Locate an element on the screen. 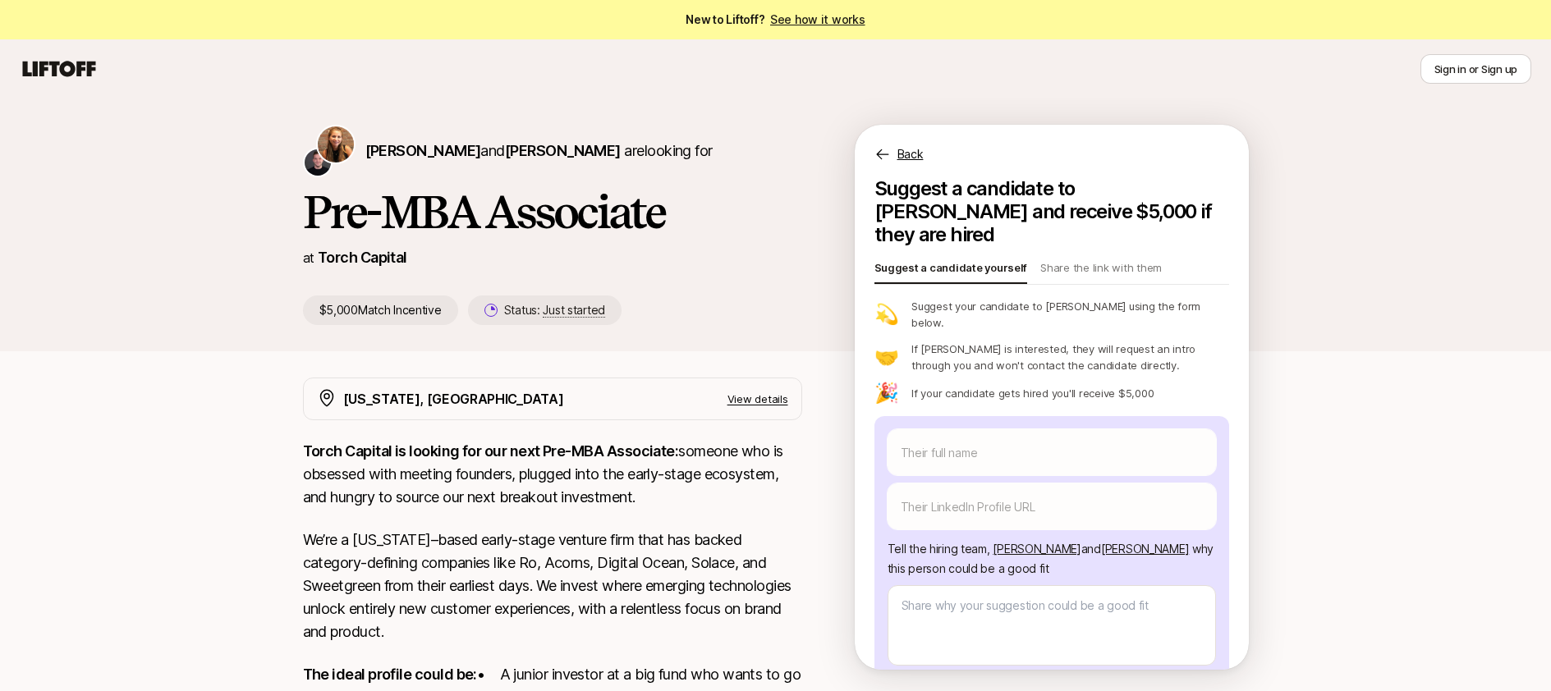 This screenshot has width=1551, height=691. p: View details is located at coordinates (758, 399).